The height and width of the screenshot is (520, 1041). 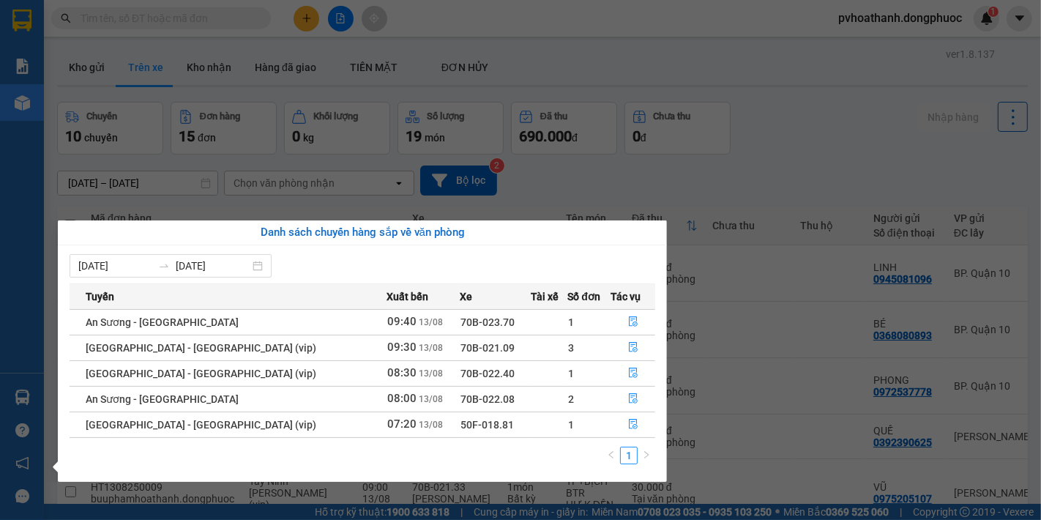 I want to click on span: 70B-023.70, so click(x=487, y=322).